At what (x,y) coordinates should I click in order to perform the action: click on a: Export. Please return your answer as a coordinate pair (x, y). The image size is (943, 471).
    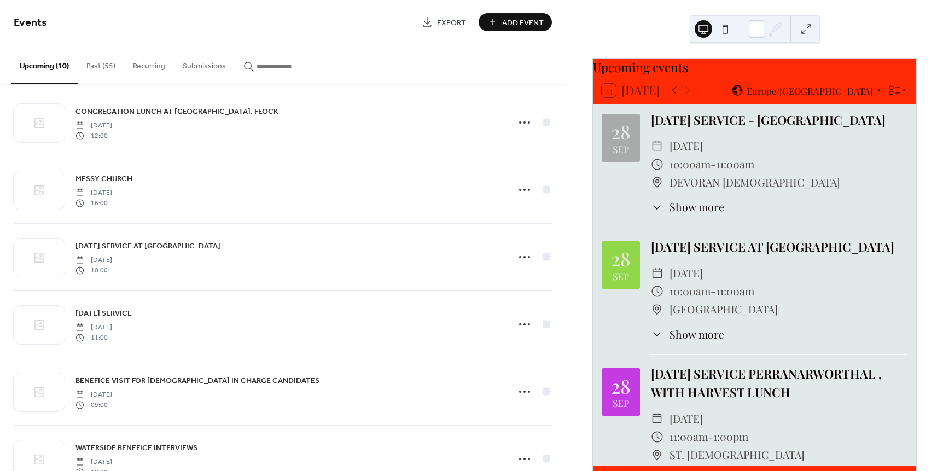
    Looking at the image, I should click on (444, 22).